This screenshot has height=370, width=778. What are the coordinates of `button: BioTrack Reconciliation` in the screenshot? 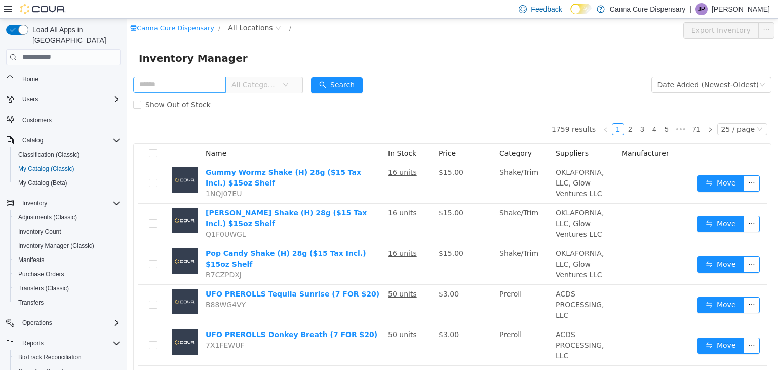 It's located at (67, 357).